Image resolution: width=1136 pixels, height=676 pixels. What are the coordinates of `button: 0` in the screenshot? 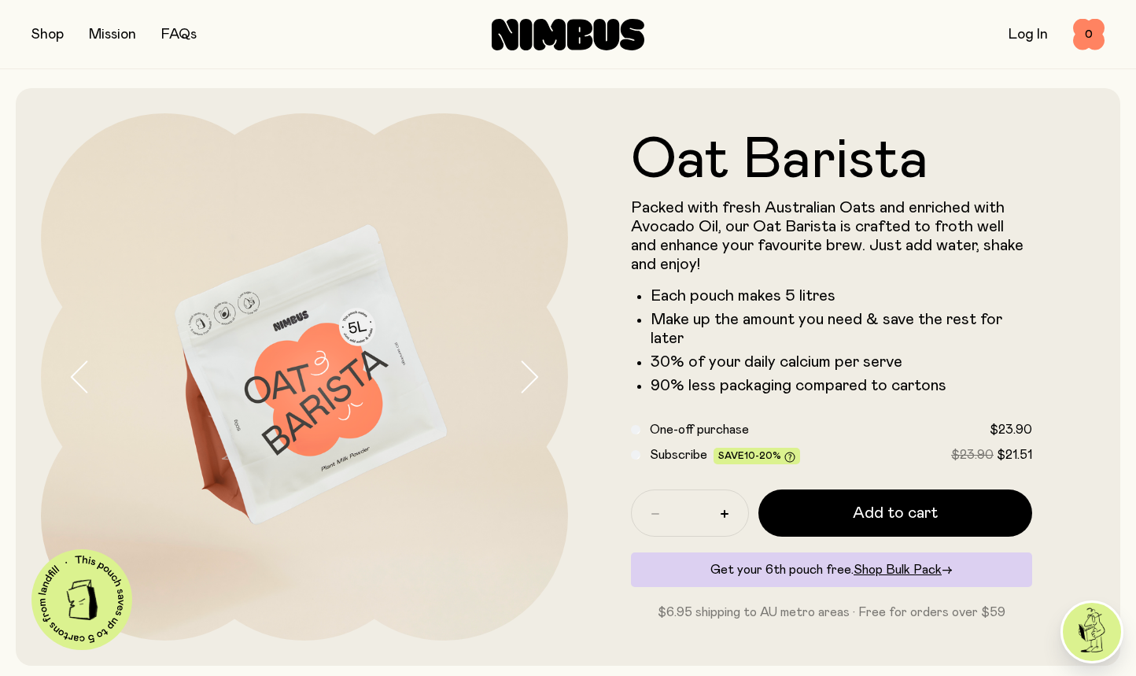 It's located at (1089, 35).